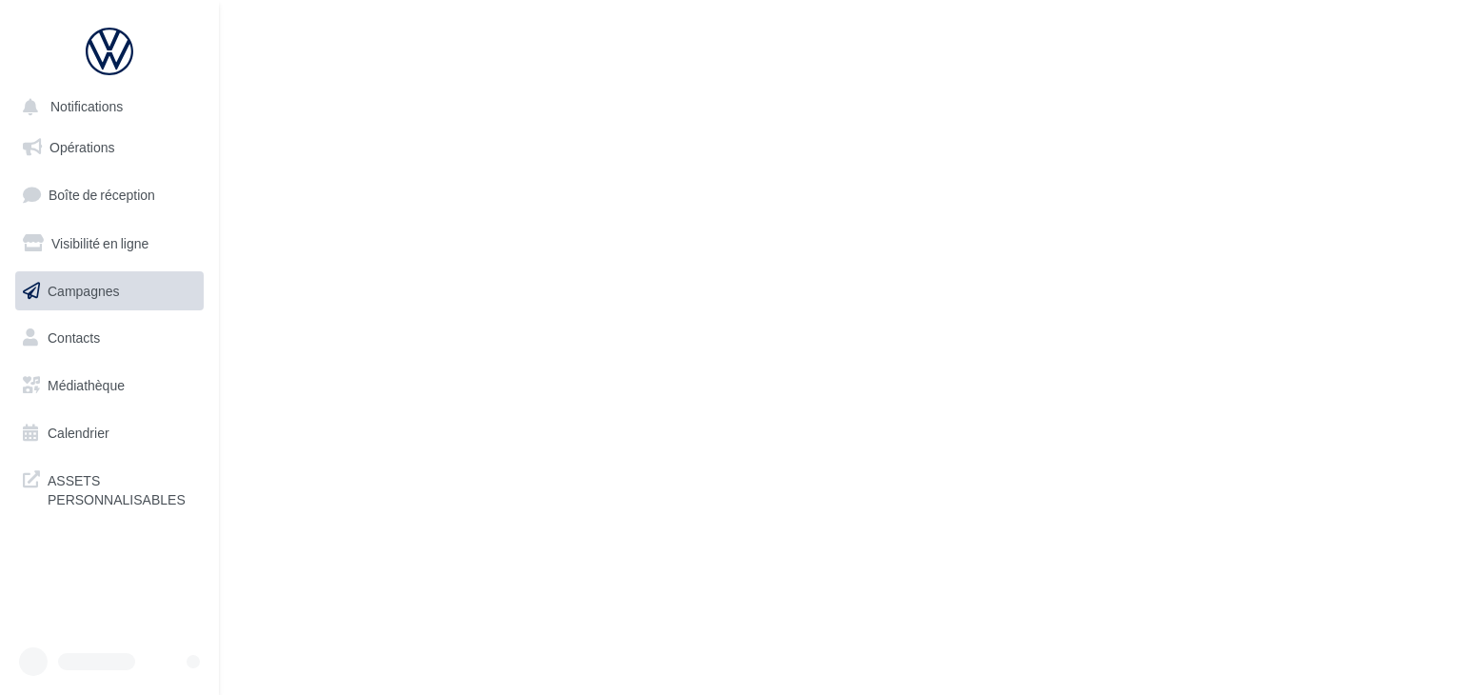 This screenshot has height=695, width=1462. I want to click on span: Médiathèque, so click(86, 384).